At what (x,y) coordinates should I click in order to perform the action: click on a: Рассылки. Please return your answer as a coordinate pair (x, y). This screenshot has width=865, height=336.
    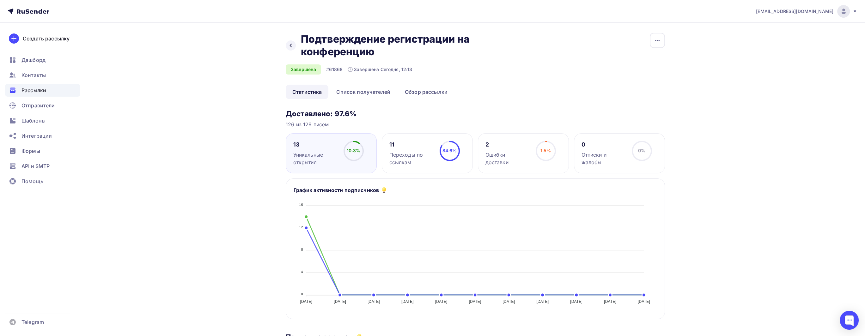
    Looking at the image, I should click on (43, 90).